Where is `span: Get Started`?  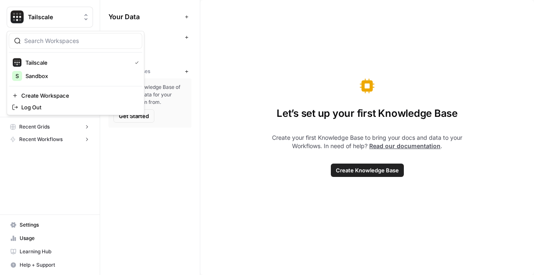
span: Get Started is located at coordinates (134, 116).